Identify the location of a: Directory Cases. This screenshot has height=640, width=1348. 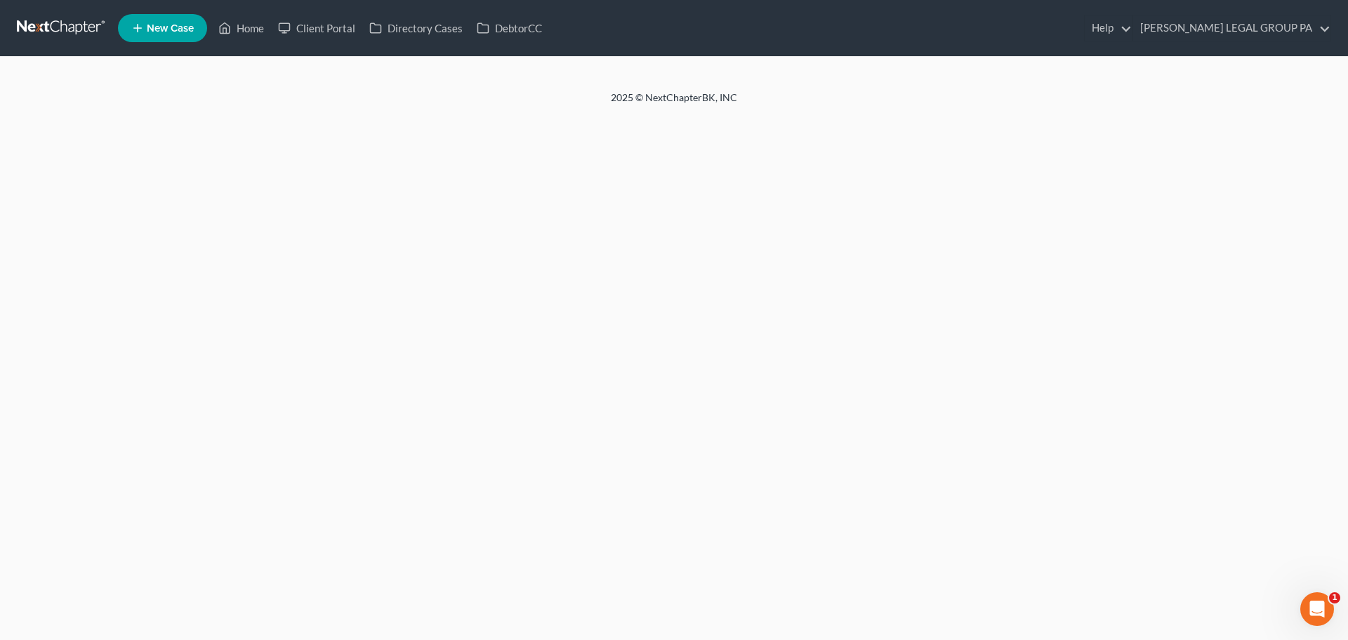
(416, 28).